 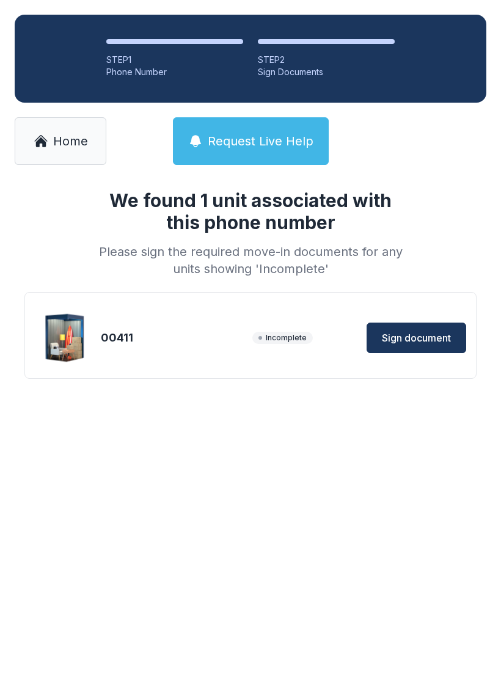 I want to click on span: Incomplete, so click(x=282, y=338).